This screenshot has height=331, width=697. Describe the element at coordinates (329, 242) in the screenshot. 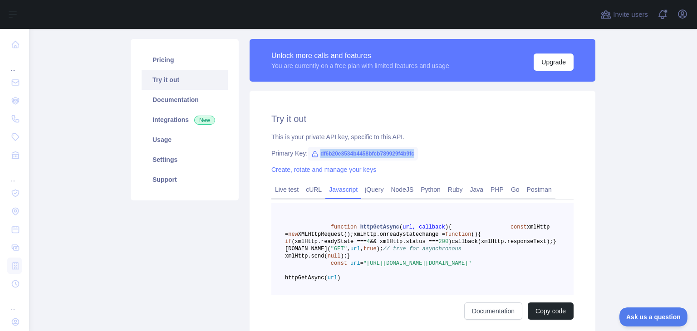

I see `span: (xmlHttp.readyState ===` at that location.